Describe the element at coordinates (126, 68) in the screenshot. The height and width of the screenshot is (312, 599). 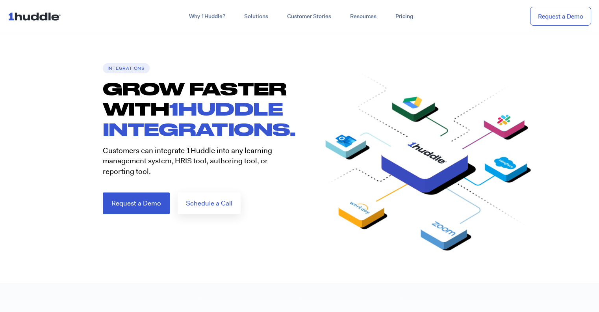
I see `h6: Integrations` at that location.